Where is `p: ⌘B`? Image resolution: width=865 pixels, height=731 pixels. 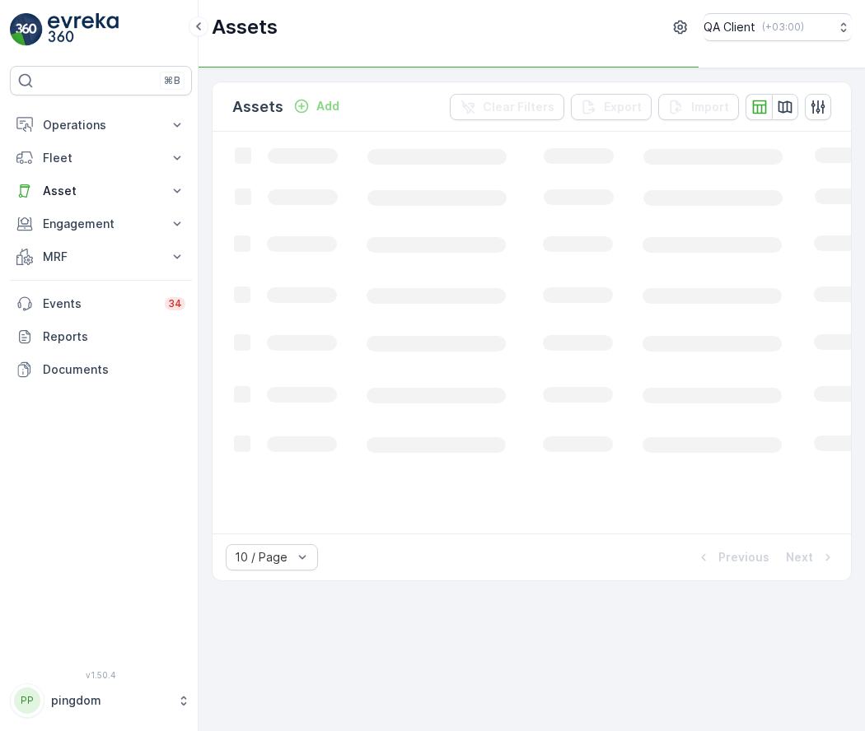
p: ⌘B is located at coordinates (172, 81).